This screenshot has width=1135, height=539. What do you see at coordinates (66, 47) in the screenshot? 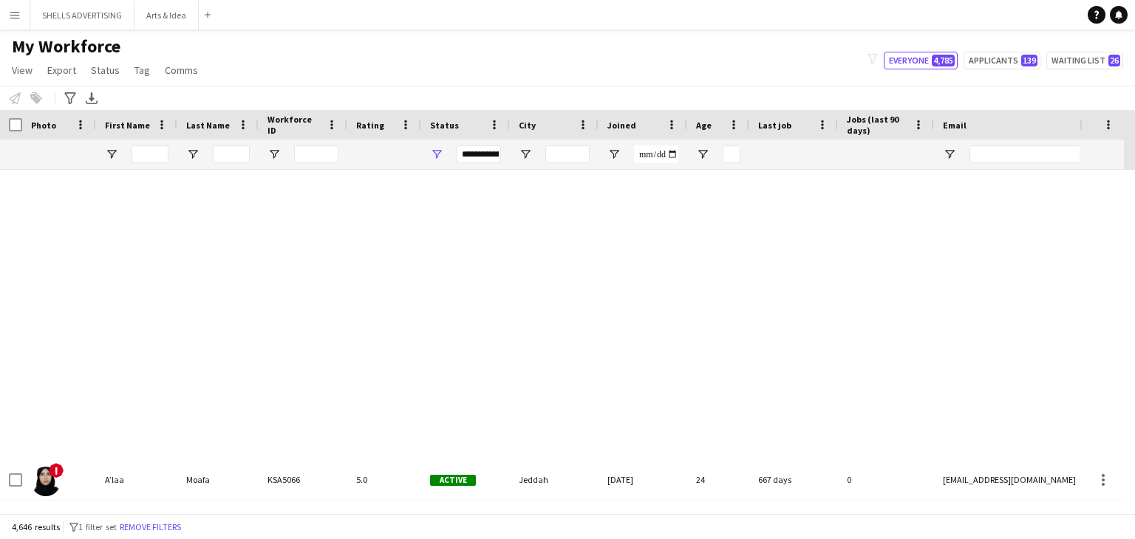
I see `span: My Workforce` at bounding box center [66, 47].